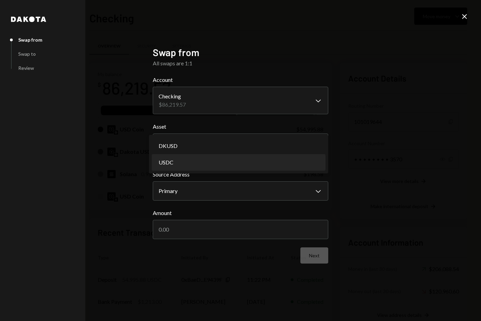 The height and width of the screenshot is (321, 481). Describe the element at coordinates (241, 143) in the screenshot. I see `button: Asset` at that location.